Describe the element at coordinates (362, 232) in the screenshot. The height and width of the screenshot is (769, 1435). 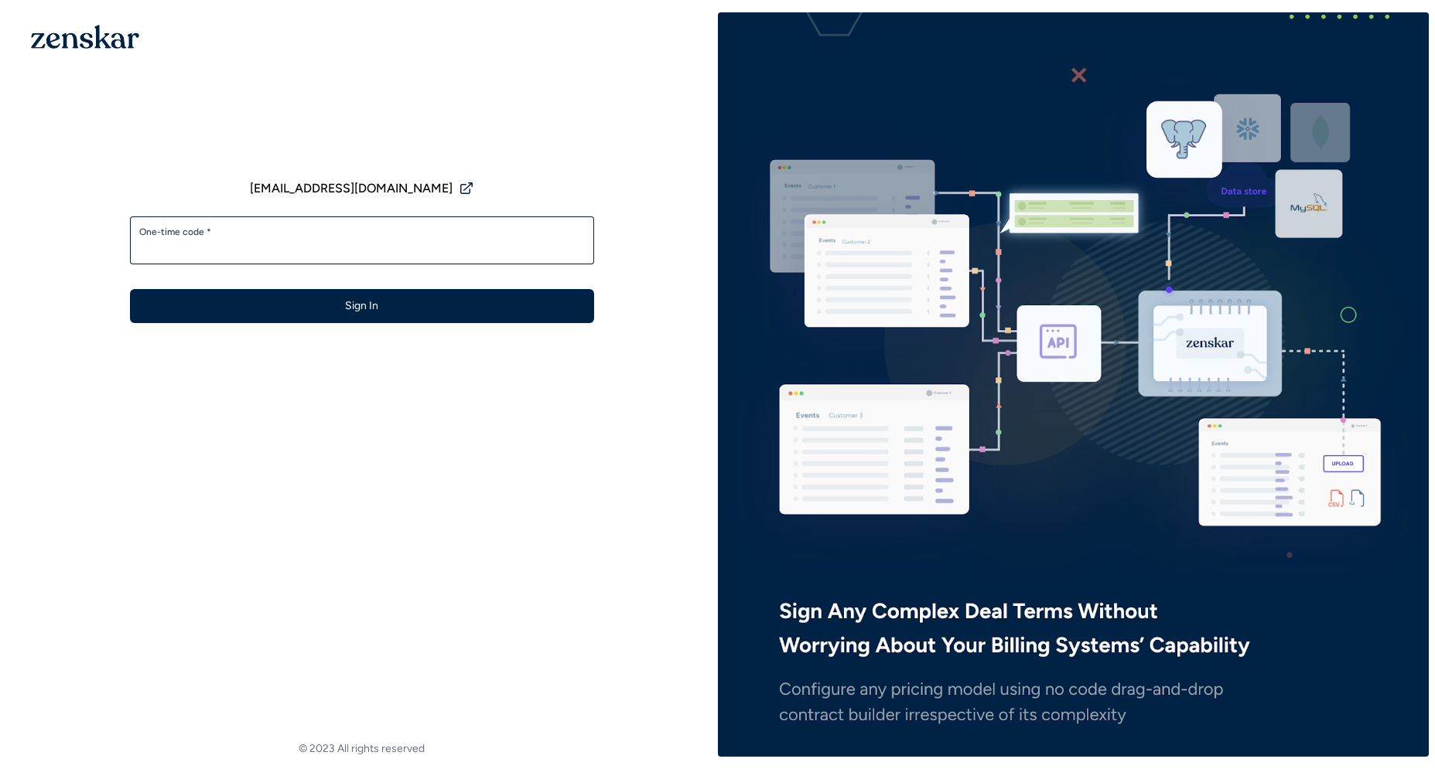
I see `label: One-time code *` at that location.